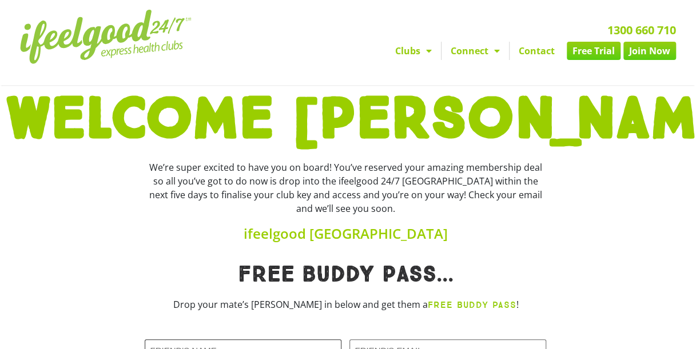 The height and width of the screenshot is (349, 696). What do you see at coordinates (413, 51) in the screenshot?
I see `a: Clubs` at bounding box center [413, 51].